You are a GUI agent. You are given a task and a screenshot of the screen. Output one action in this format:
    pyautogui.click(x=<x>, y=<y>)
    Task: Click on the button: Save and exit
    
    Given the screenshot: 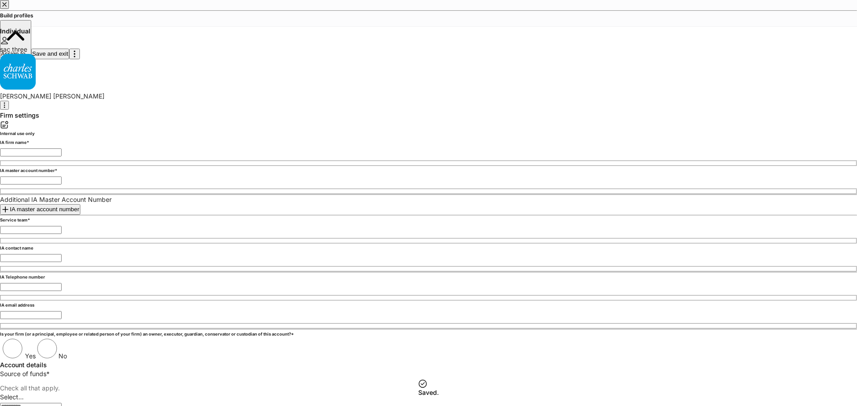 What is the action you would take?
    pyautogui.click(x=50, y=54)
    